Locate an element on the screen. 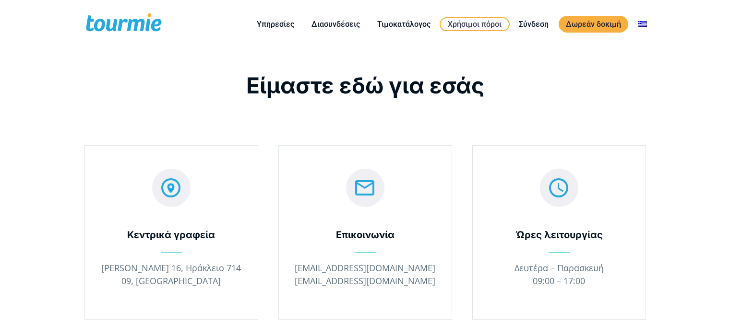  a: Διασυνδέσεις is located at coordinates (335, 24).